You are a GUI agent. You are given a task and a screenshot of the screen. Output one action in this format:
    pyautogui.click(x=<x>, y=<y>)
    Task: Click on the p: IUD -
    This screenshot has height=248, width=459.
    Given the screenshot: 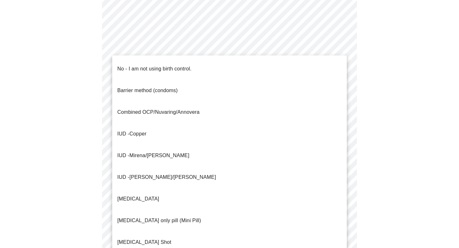 What is the action you would take?
    pyautogui.click(x=153, y=156)
    